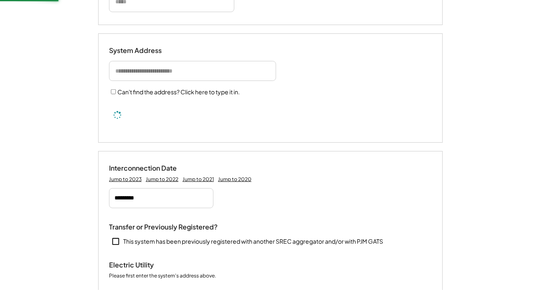 The width and height of the screenshot is (541, 290). Describe the element at coordinates (163, 277) in the screenshot. I see `div: Please first enter the system's address above.` at that location.